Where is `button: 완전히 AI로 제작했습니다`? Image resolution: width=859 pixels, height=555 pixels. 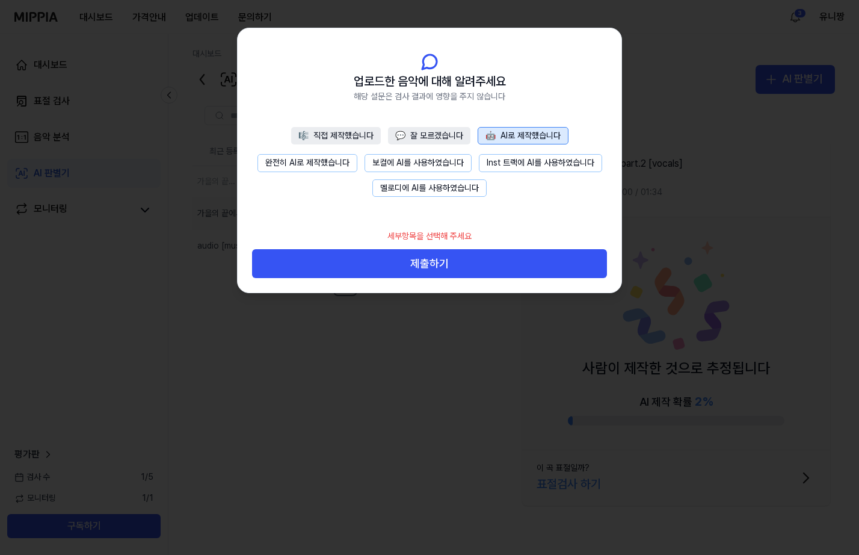 button: 완전히 AI로 제작했습니다 is located at coordinates (308, 163).